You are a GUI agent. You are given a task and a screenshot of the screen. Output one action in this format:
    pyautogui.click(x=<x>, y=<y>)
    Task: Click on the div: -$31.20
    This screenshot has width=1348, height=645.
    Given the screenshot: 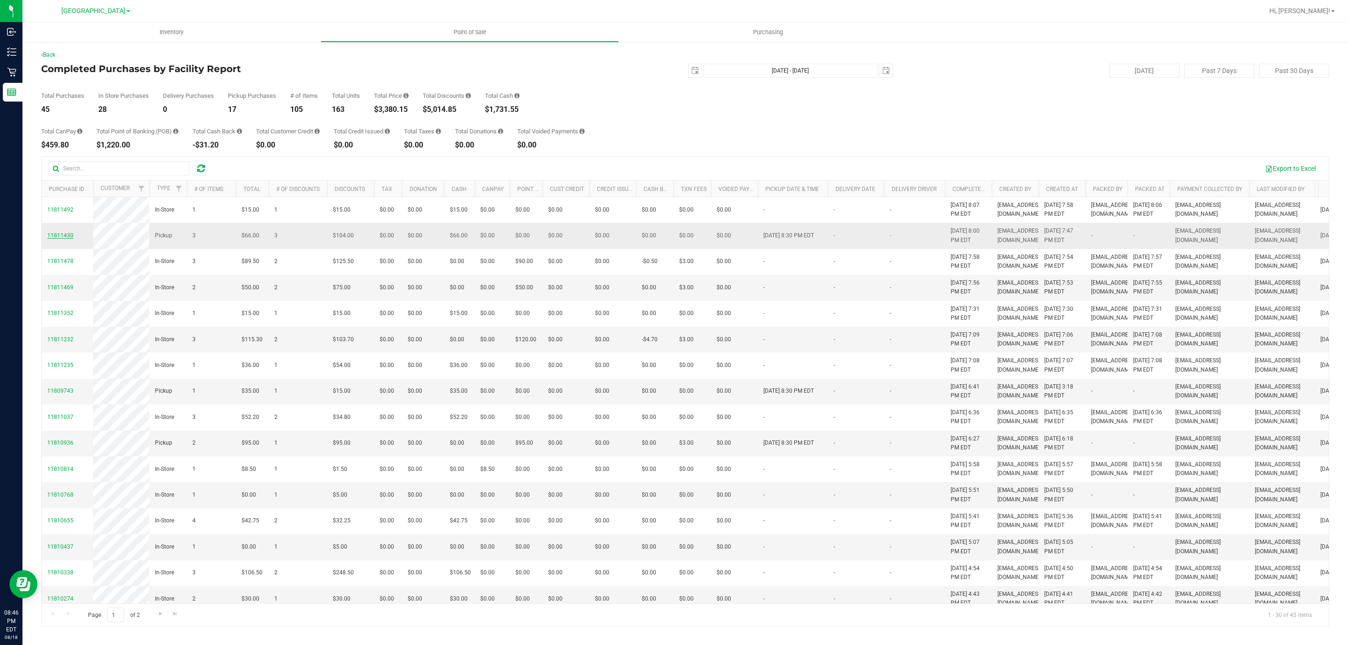 What is the action you would take?
    pyautogui.click(x=217, y=145)
    